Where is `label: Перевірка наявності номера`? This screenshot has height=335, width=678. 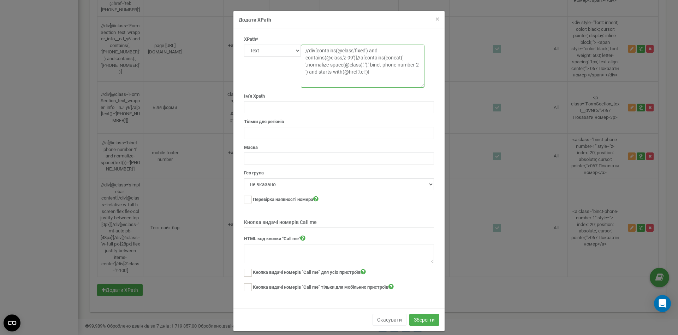
label: Перевірка наявності номера is located at coordinates (286, 199).